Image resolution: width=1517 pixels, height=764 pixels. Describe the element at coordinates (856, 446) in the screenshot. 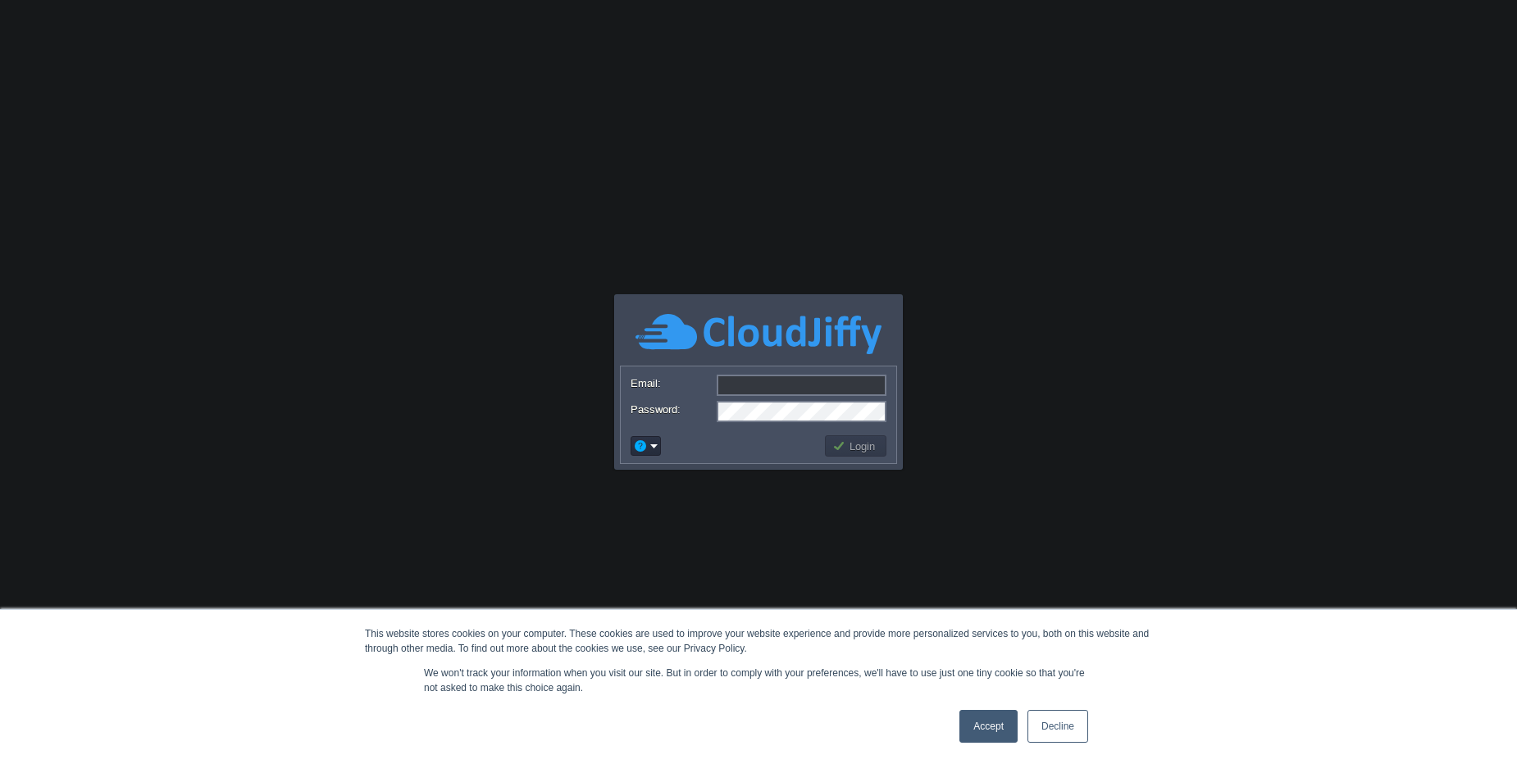

I see `button: Login` at that location.